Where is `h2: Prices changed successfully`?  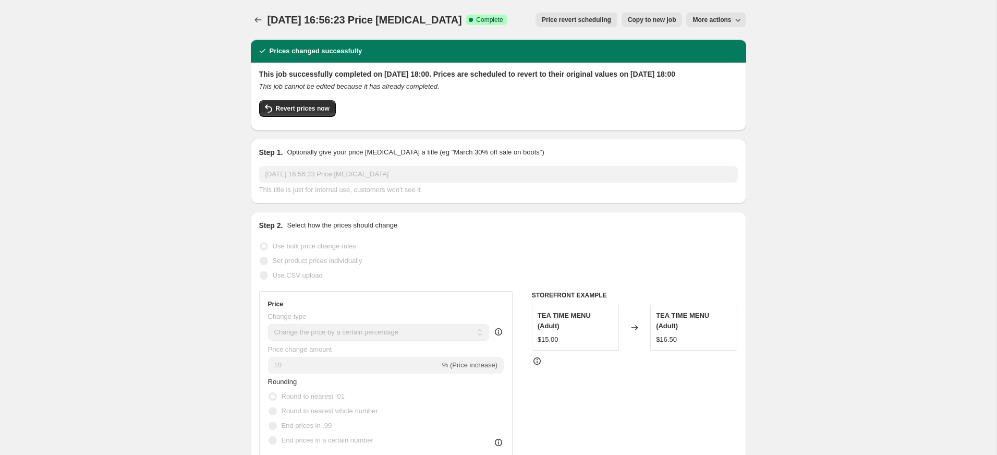
h2: Prices changed successfully is located at coordinates (316, 51).